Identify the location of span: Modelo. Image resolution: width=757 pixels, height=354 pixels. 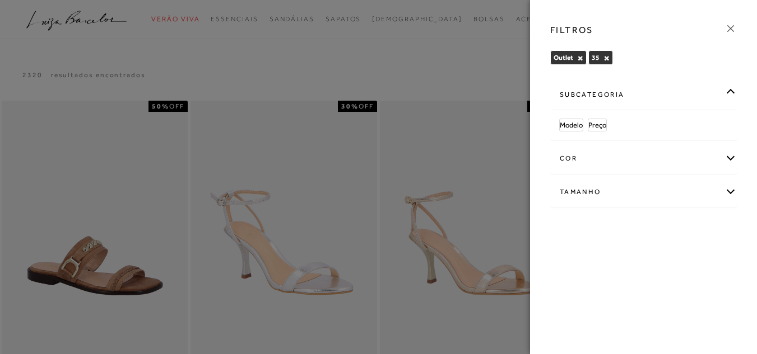
(571, 125).